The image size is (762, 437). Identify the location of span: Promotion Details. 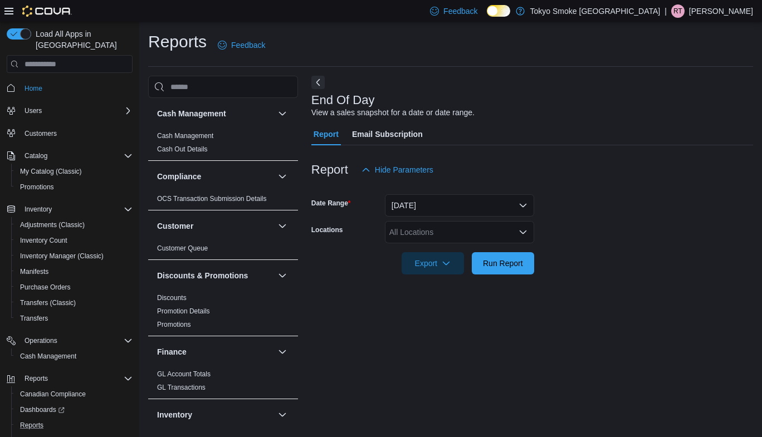
(183, 311).